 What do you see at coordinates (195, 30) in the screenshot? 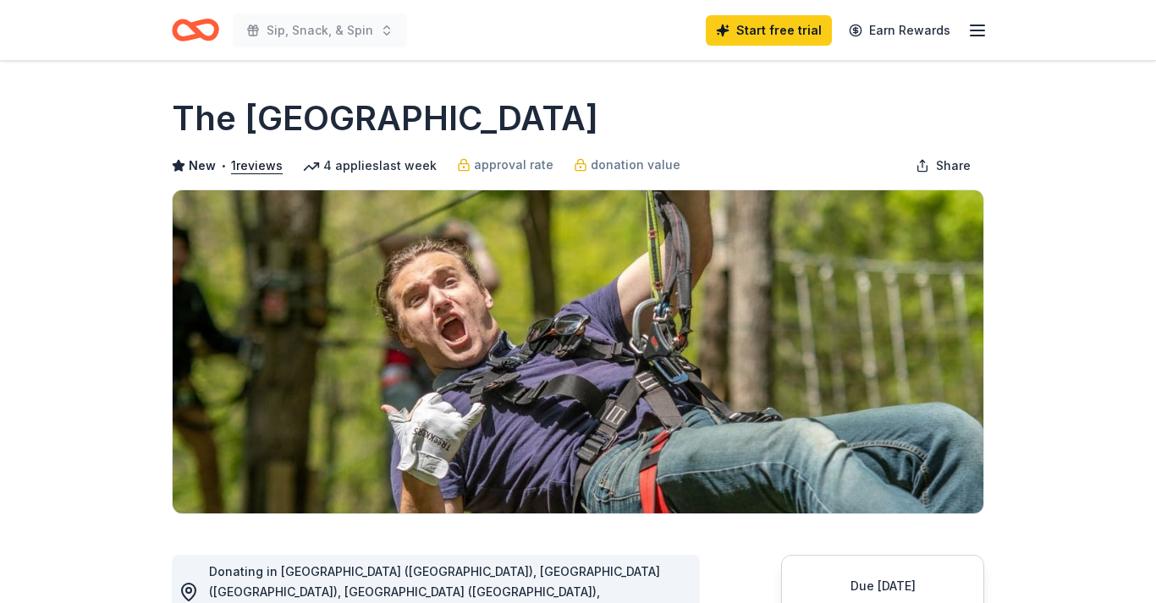
I see `a: Home` at bounding box center [195, 30].